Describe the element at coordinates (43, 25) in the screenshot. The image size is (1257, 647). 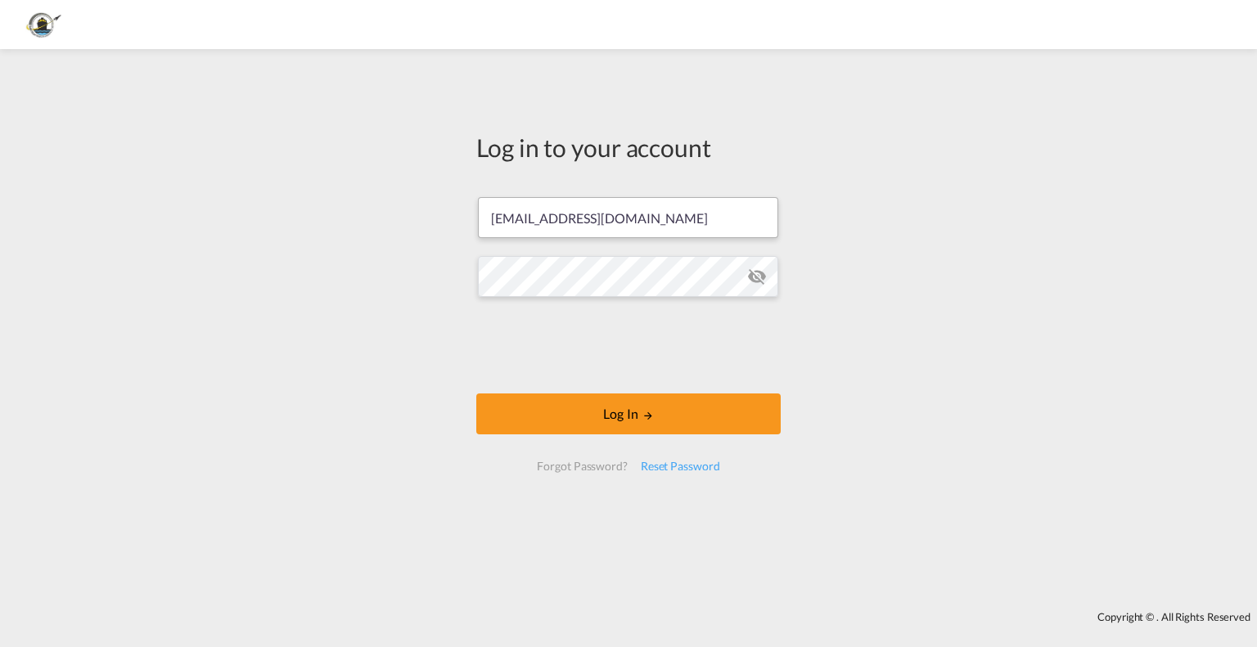
I see `img: 895b63e00e9011eeb9a2f3b448df4b14.jpg` at that location.